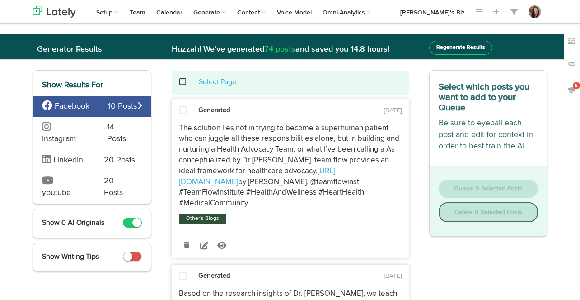 The height and width of the screenshot is (300, 580). I want to click on span: Show Writing Tips, so click(71, 257).